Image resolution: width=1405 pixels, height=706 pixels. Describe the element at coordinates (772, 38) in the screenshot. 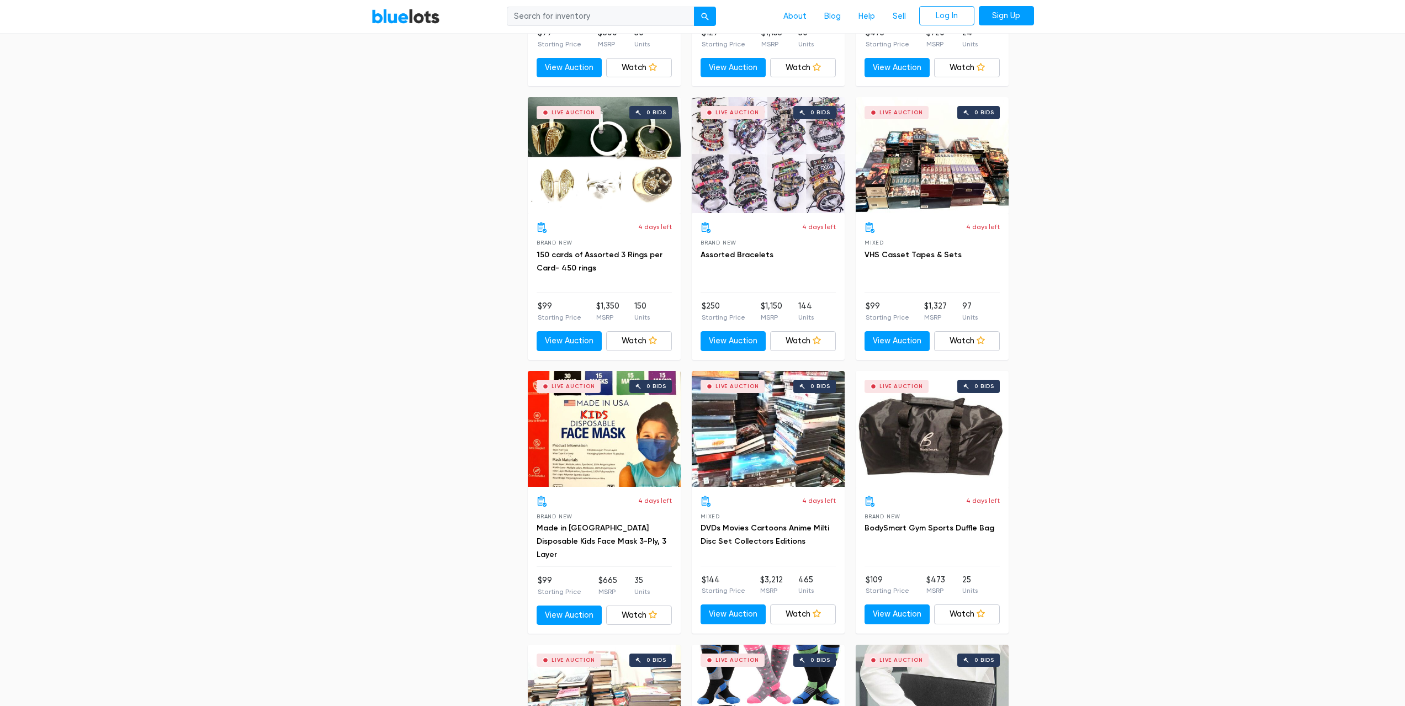

I see `li: $1,155` at that location.